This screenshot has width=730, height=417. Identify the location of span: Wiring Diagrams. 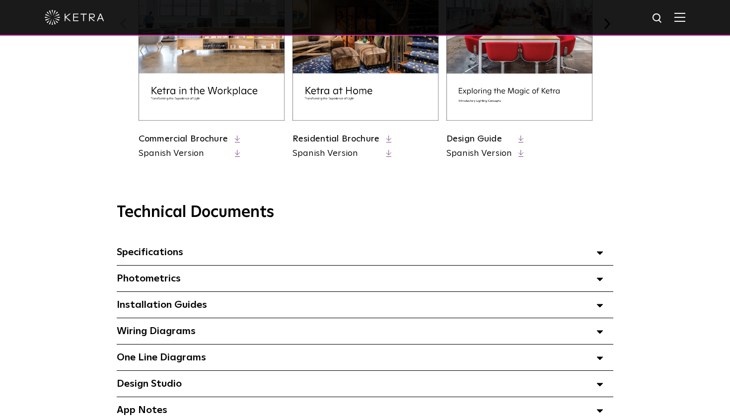
(156, 331).